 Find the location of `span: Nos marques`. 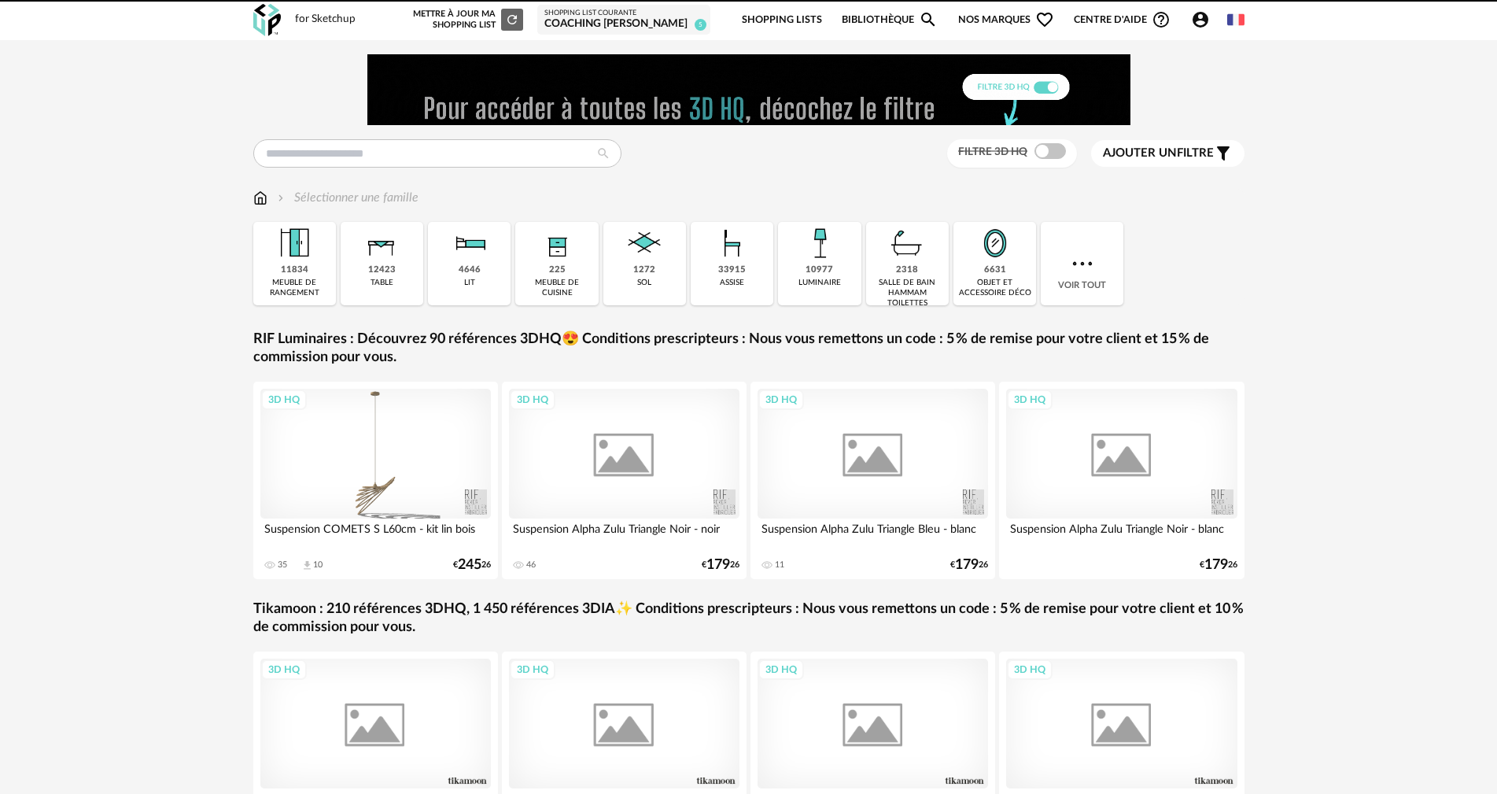

span: Nos marques is located at coordinates (1006, 20).